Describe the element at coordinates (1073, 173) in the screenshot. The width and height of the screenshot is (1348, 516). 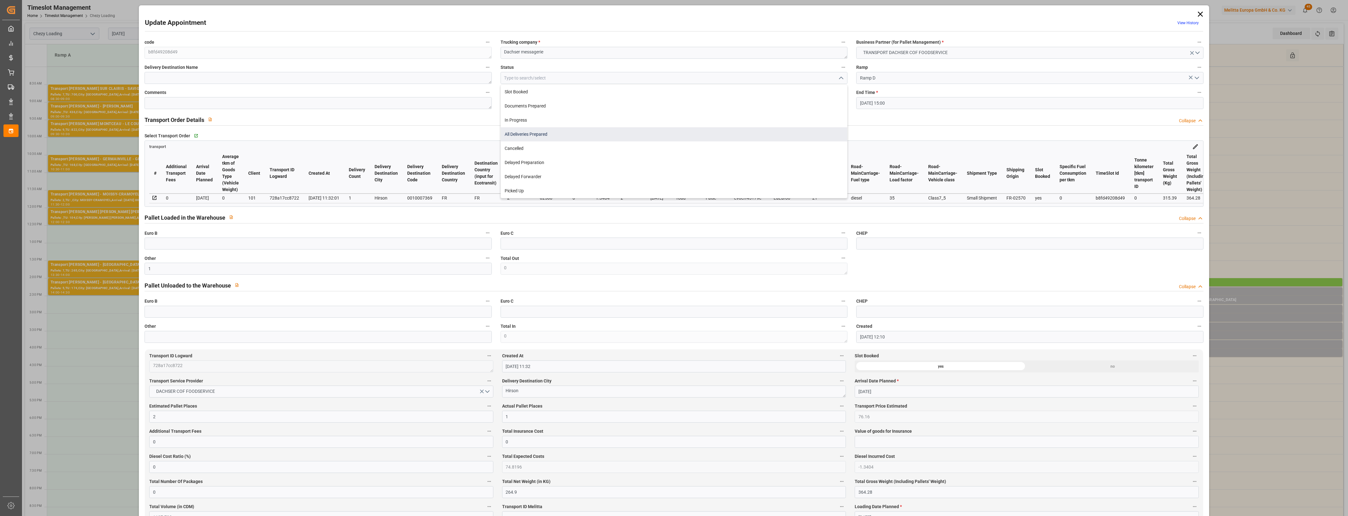
I see `th: Specific Fuel Consumption per tkm` at that location.